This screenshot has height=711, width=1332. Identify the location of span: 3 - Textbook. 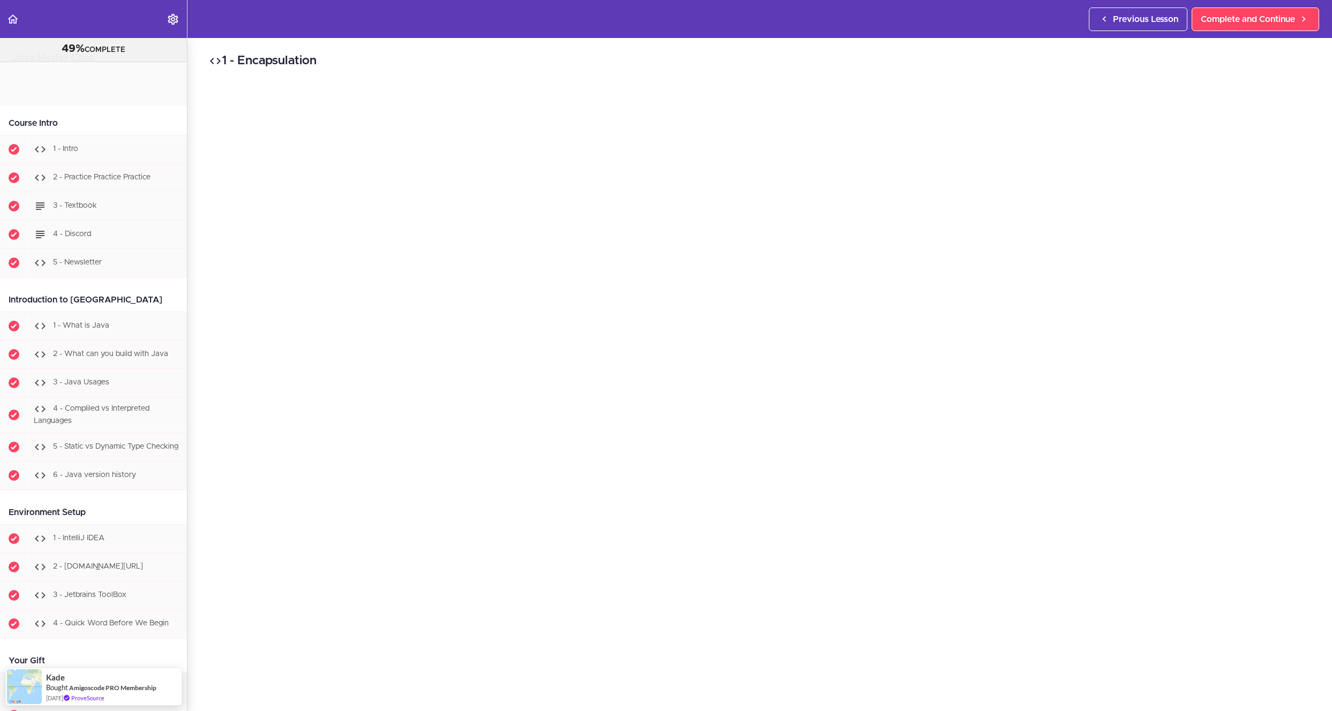
(75, 206).